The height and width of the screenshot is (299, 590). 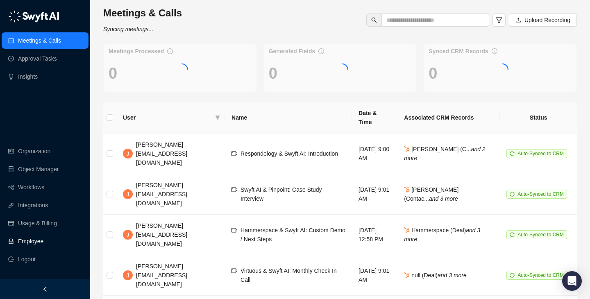 What do you see at coordinates (435, 275) in the screenshot?
I see `span: null (Deal)` at bounding box center [435, 275].